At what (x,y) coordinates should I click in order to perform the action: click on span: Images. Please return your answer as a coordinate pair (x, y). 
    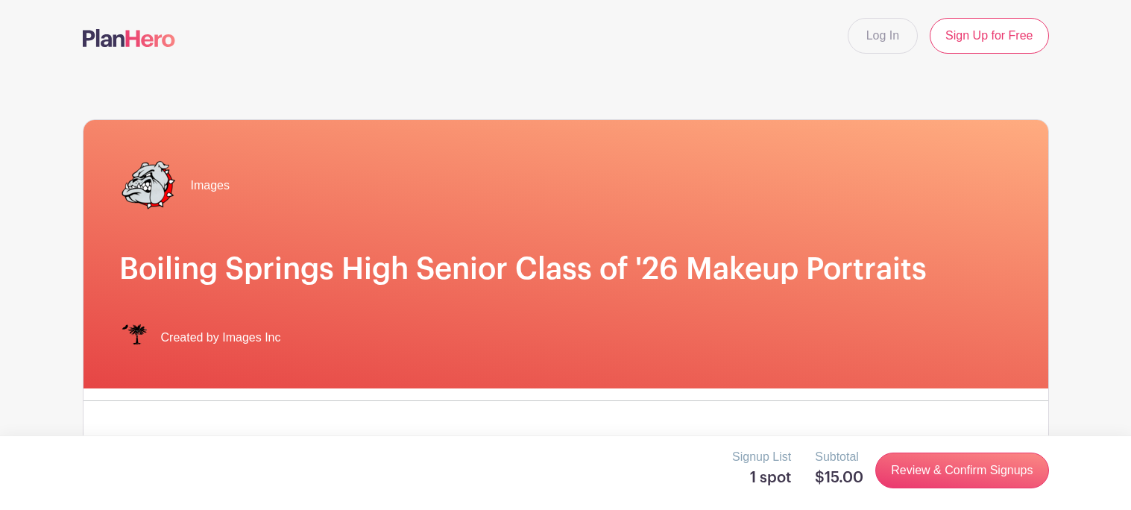
    Looking at the image, I should click on (210, 186).